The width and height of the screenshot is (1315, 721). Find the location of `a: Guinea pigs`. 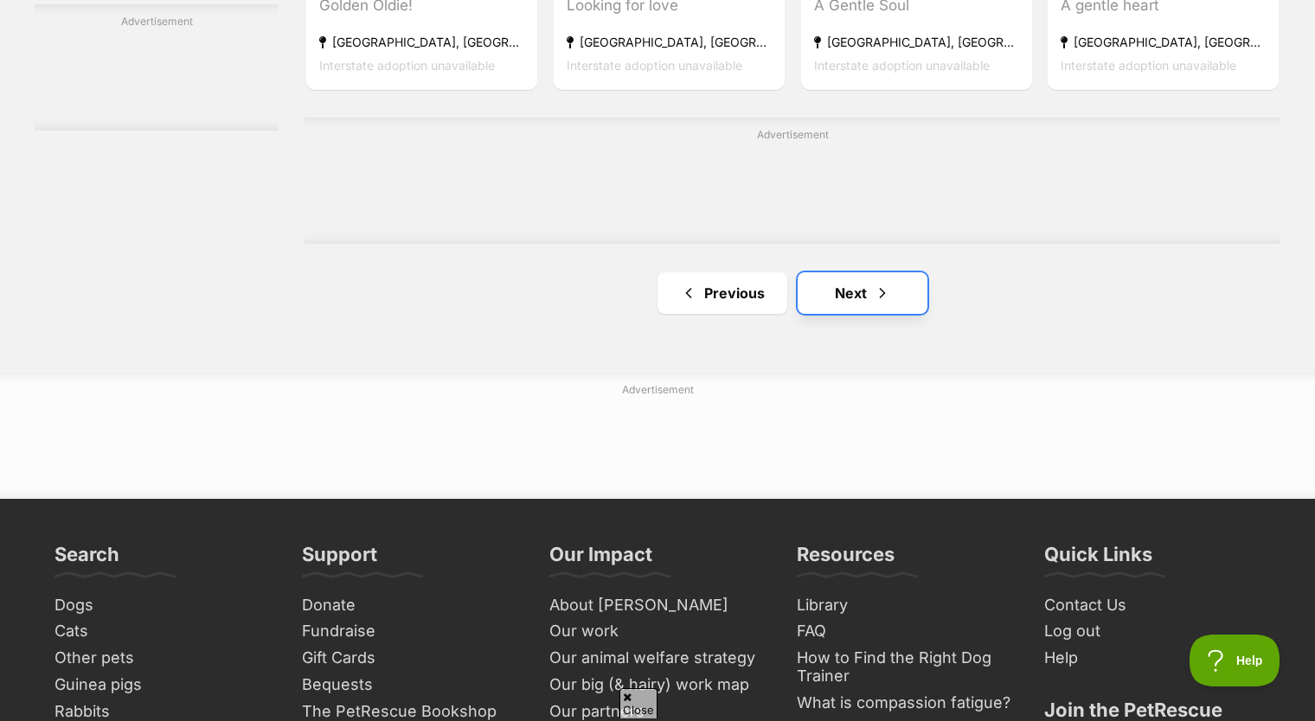

a: Guinea pigs is located at coordinates (163, 685).